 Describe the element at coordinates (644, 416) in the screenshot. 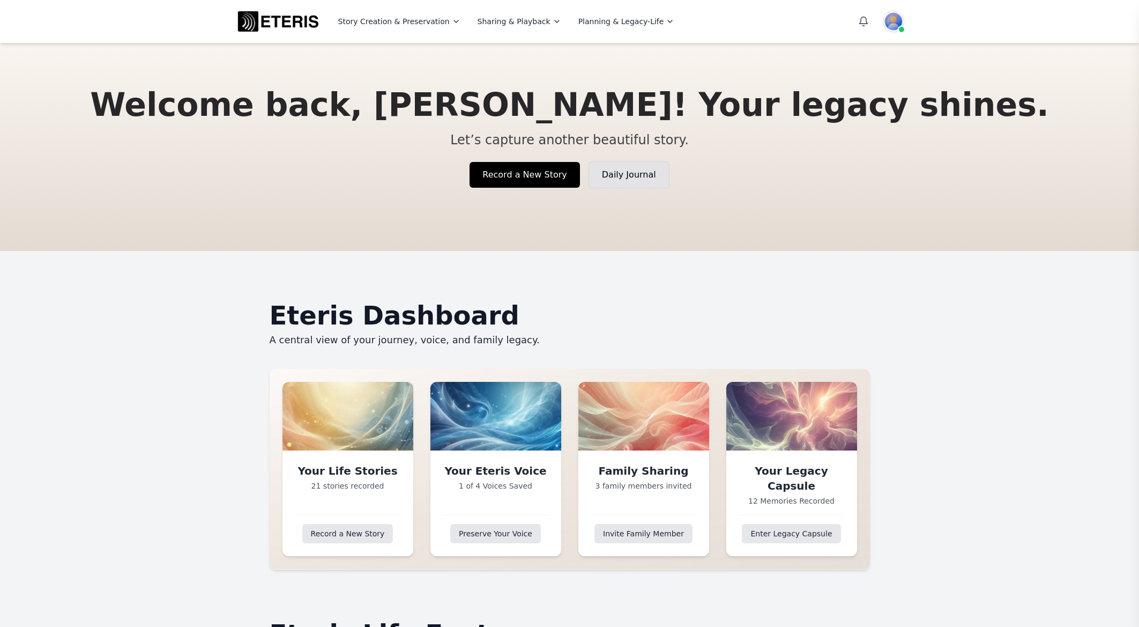

I see `img: Family Sharing` at that location.